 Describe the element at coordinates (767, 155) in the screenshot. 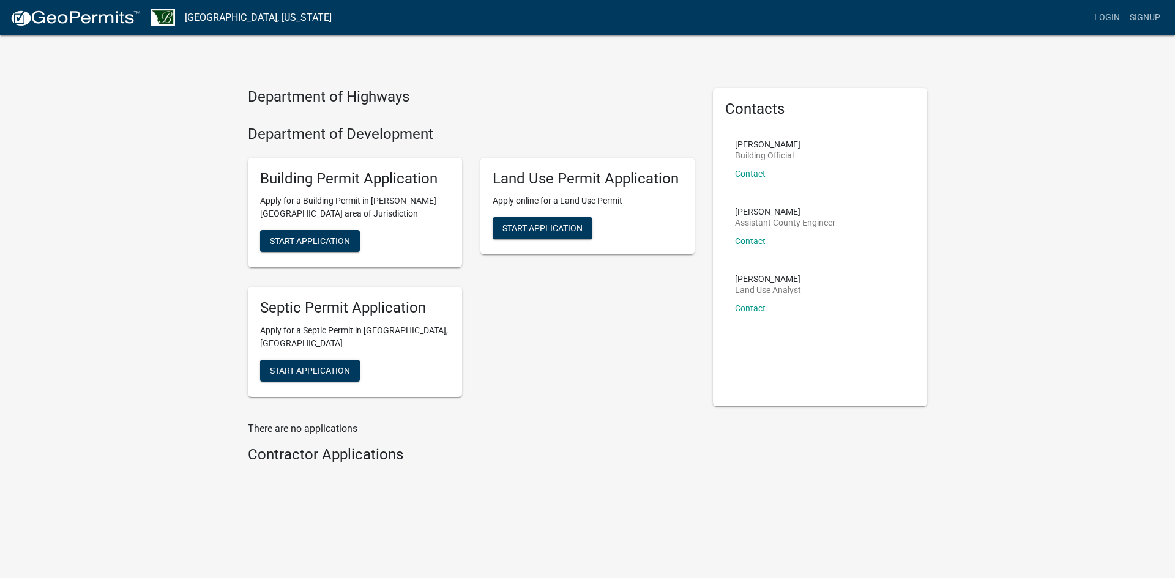

I see `p: Building Official` at that location.